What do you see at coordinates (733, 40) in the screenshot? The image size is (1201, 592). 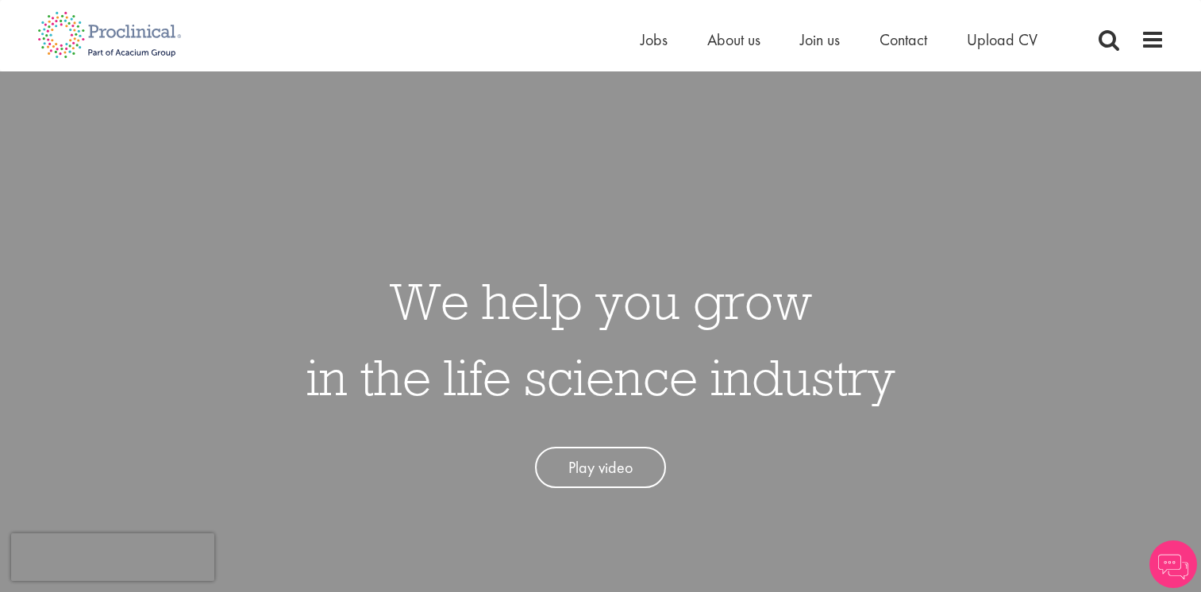 I see `a: About us` at bounding box center [733, 40].